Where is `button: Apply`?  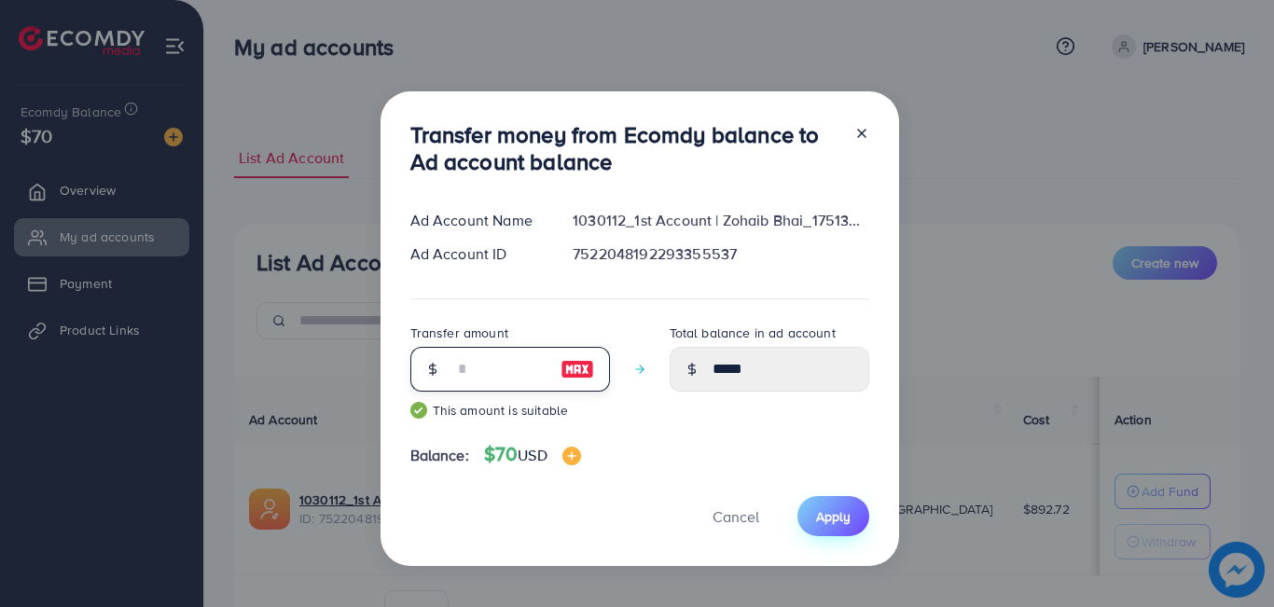 button: Apply is located at coordinates (833, 516).